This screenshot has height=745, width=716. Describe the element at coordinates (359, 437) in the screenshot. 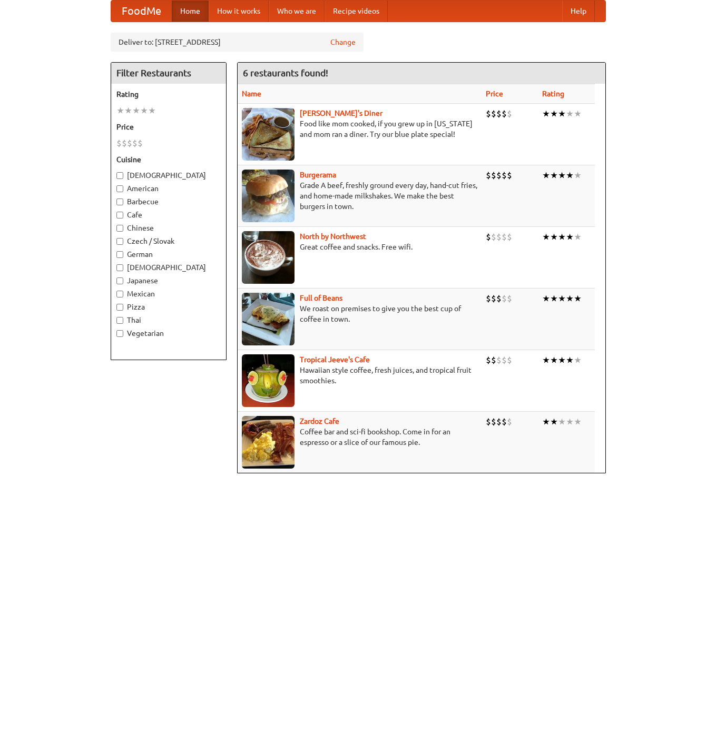

I see `p: Coffee bar and sci-fi bookshop. Come in for an espresso or a slice of our famous pie.` at that location.